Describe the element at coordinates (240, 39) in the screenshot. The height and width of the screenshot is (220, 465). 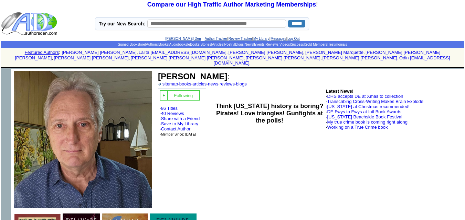
I see `a: Review Tracker` at that location.